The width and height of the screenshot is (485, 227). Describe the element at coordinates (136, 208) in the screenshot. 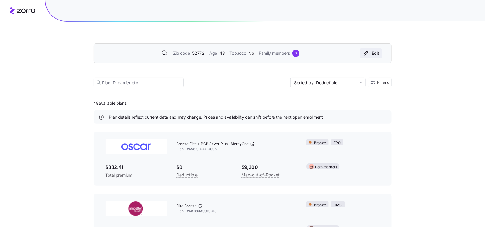

I see `img: Ambetter` at that location.